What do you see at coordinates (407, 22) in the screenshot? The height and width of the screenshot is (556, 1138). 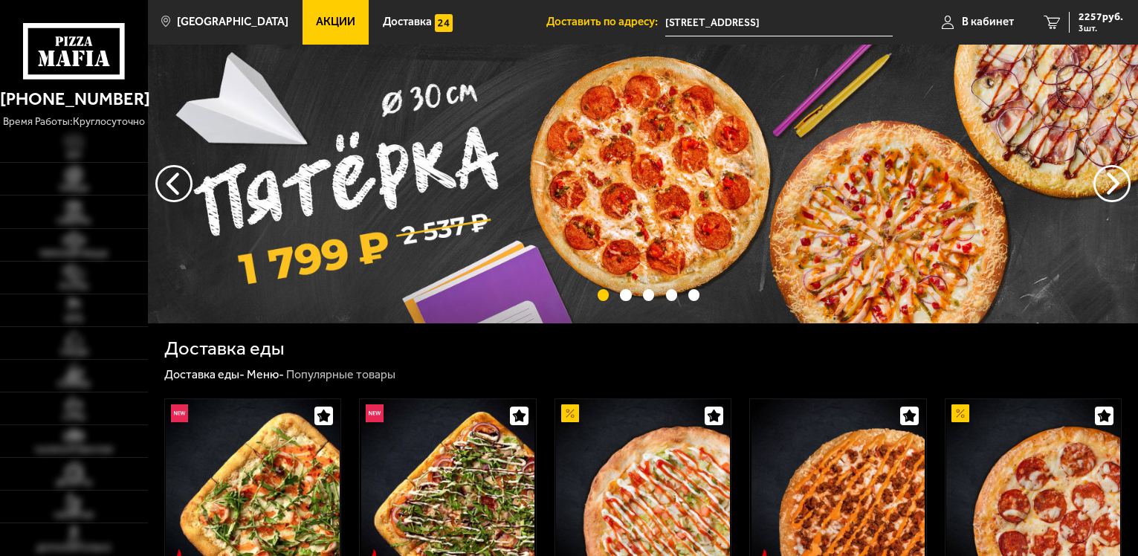 I see `span: Доставка` at bounding box center [407, 22].